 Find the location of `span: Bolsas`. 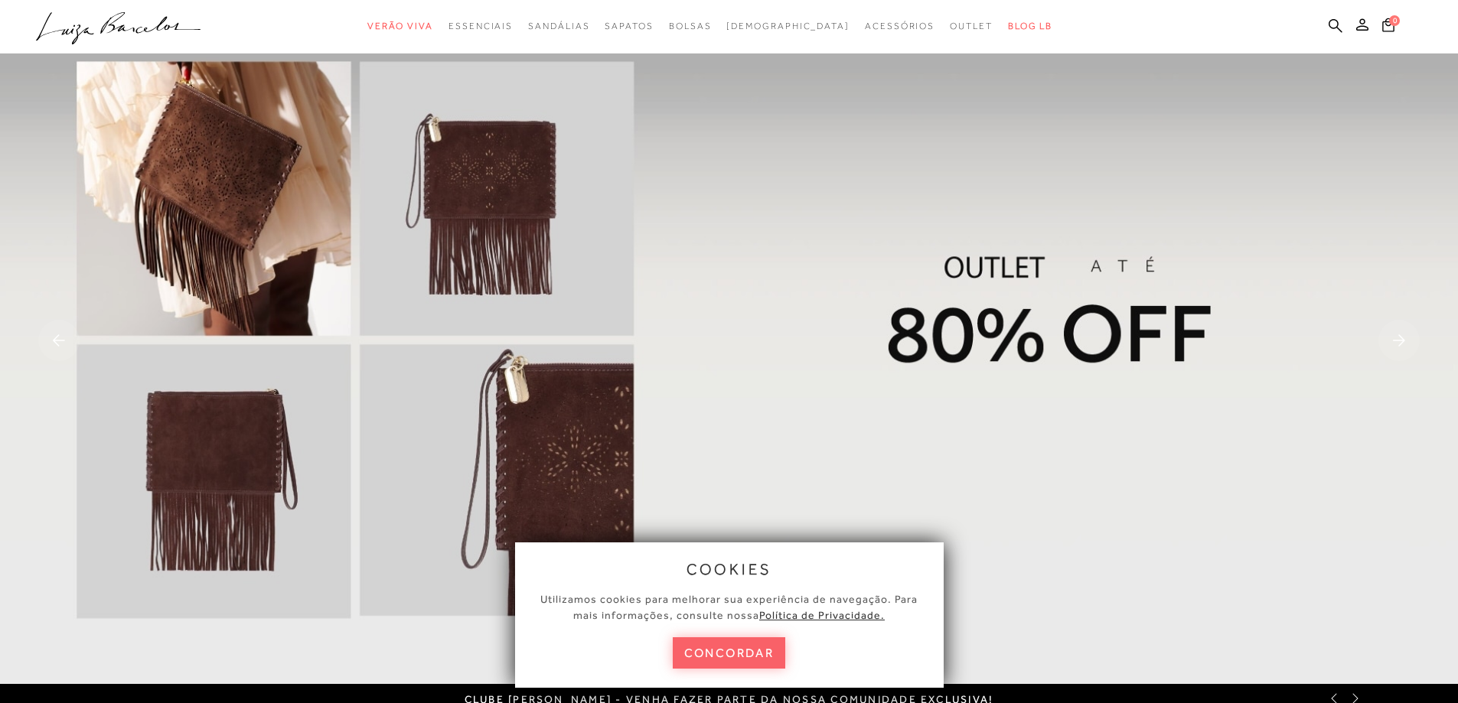

span: Bolsas is located at coordinates (690, 26).